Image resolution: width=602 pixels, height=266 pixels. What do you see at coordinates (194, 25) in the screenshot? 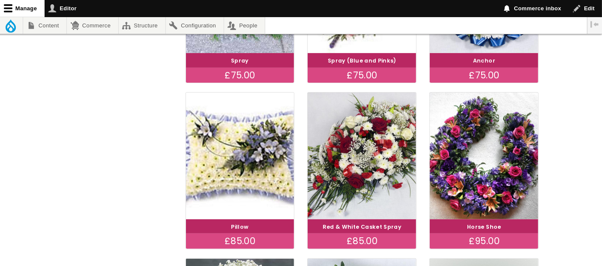
I see `a: Configuration` at bounding box center [194, 25].